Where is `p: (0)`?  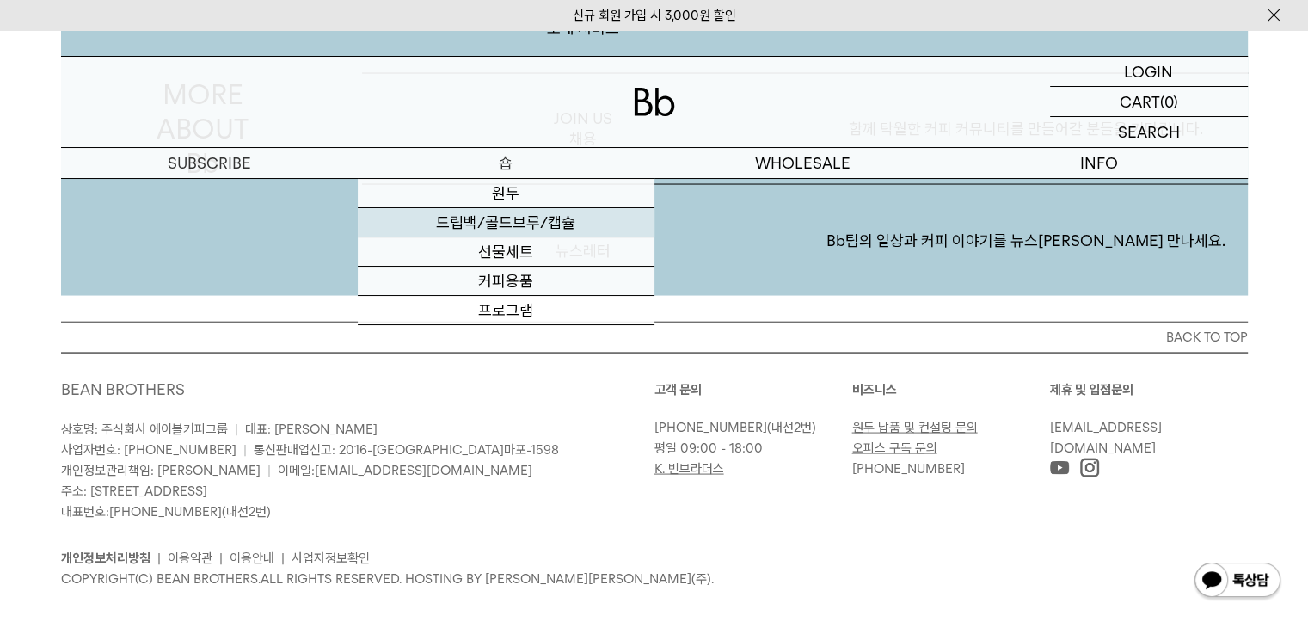
p: (0) is located at coordinates (1169, 101).